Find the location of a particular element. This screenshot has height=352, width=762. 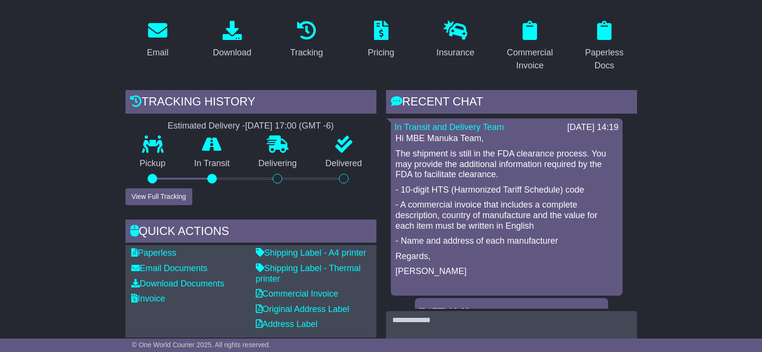

a: Shipping Label - Thermal printer is located at coordinates (308, 273).